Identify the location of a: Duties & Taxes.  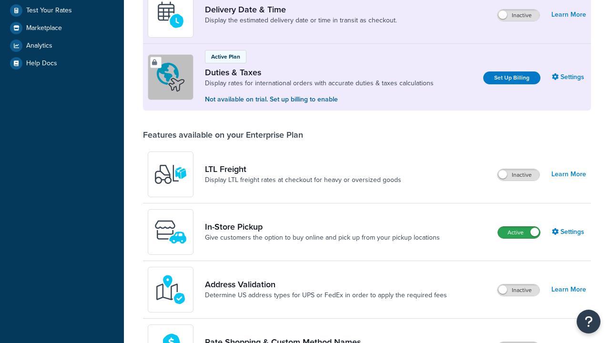
(320, 72).